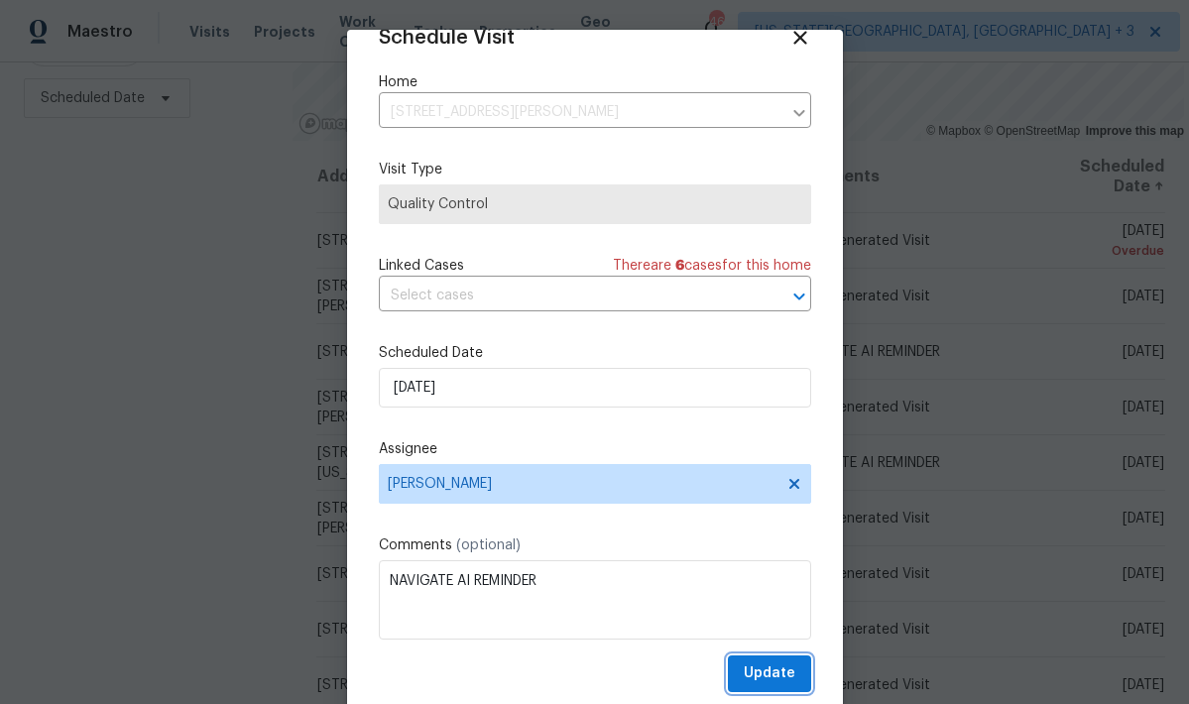 The image size is (1189, 704). What do you see at coordinates (422, 266) in the screenshot?
I see `span: Linked Cases` at bounding box center [422, 266].